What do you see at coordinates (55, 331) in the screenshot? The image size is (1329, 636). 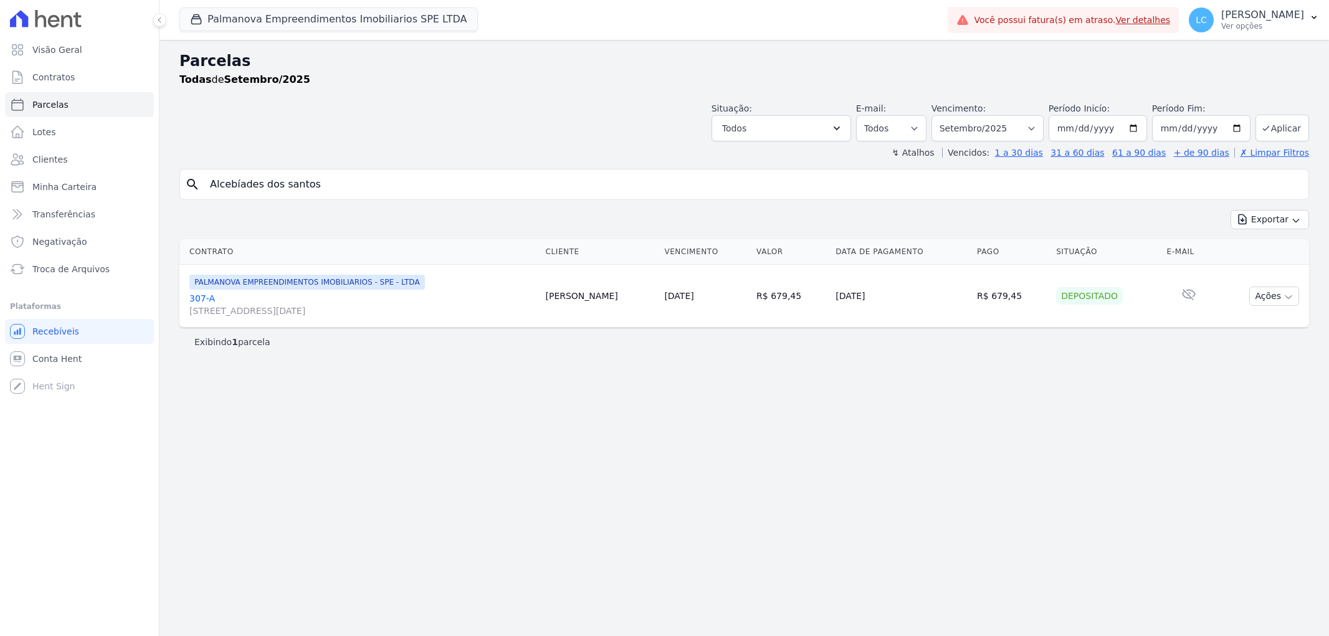 I see `span: Recebíveis` at bounding box center [55, 331].